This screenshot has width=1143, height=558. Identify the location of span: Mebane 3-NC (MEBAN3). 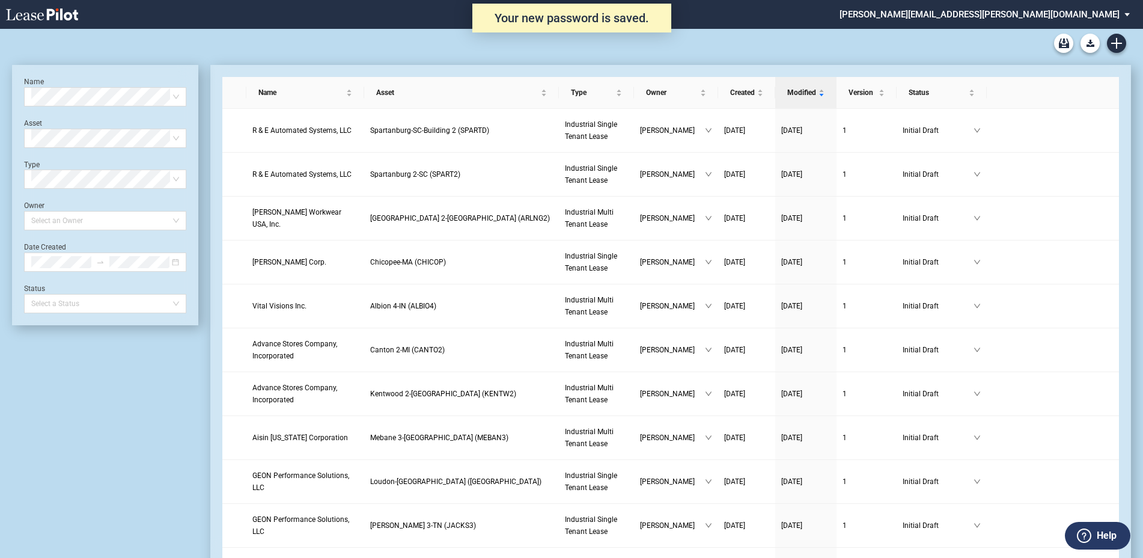
(439, 437).